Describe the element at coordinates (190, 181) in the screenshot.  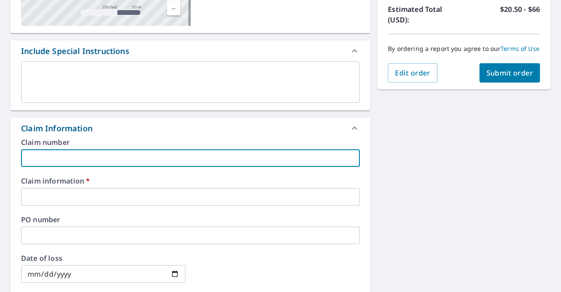
I see `label: Claim information` at that location.